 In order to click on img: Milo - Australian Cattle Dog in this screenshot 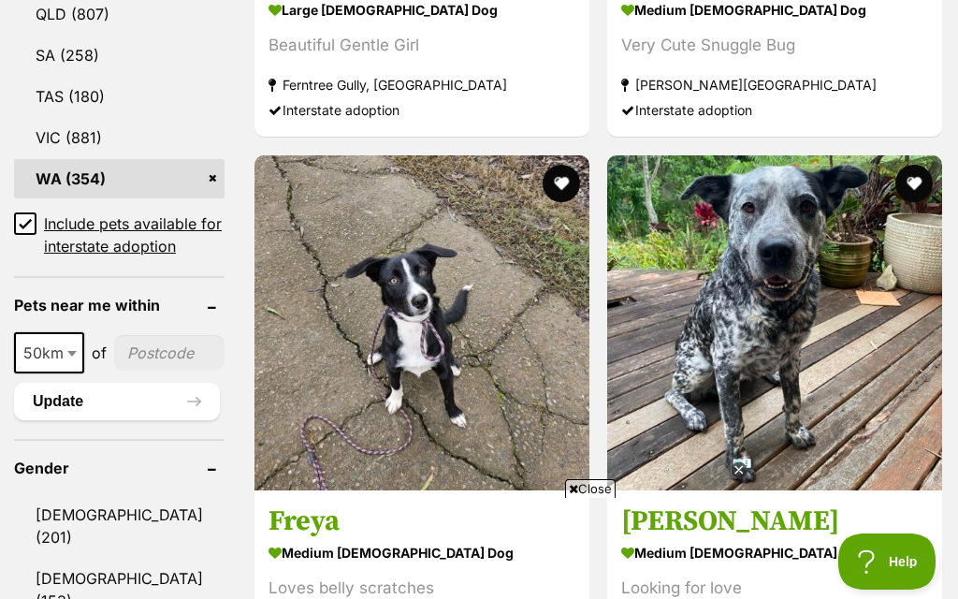, I will do `click(774, 323)`.